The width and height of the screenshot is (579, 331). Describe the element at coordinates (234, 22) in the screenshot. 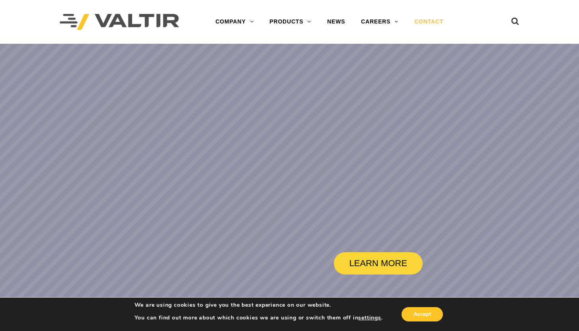

I see `a: COMPANY` at that location.